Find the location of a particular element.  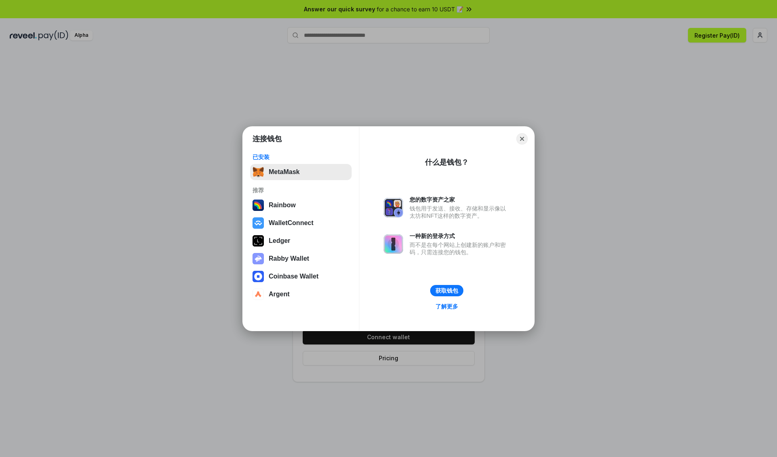

img: svg+xml,%3Csvg%20fill%3D%22none%22%20height%3D%2233%22%20viewBox%3D%220%200%2035%2033%22%20width%... is located at coordinates (258, 172).